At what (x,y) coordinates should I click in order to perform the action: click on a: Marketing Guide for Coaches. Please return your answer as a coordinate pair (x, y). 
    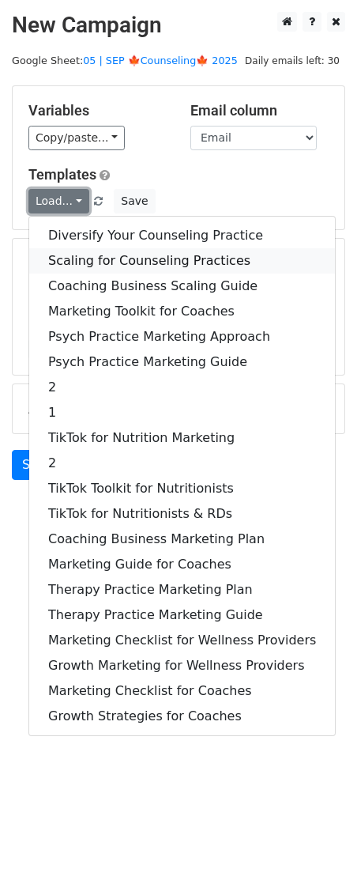
    Looking at the image, I should click on (182, 565).